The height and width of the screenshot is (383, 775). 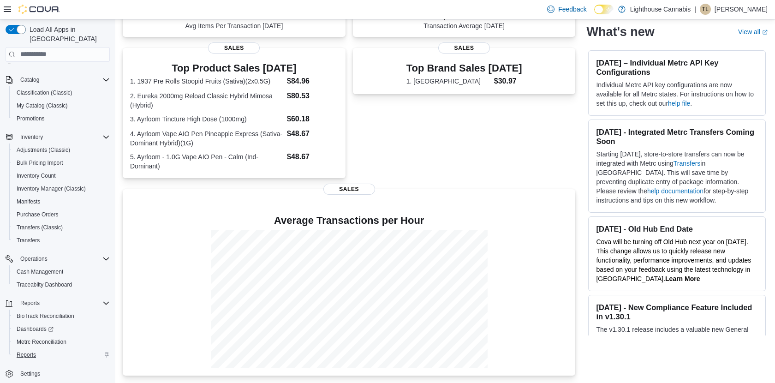 What do you see at coordinates (61, 228) in the screenshot?
I see `button: Transfers (Classic)` at bounding box center [61, 228].